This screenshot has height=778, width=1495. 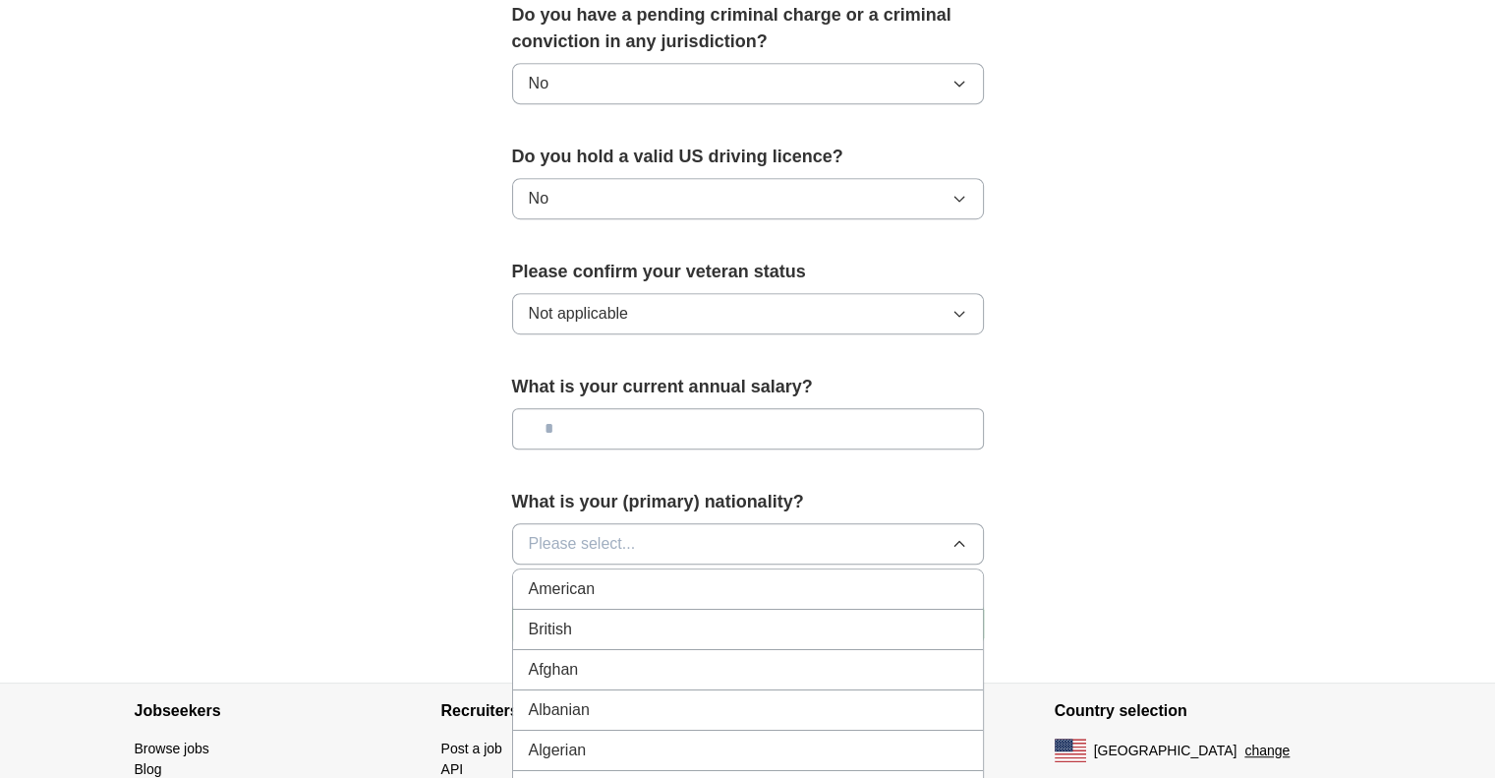 I want to click on label: Do you hold a valid US driving licence?, so click(x=748, y=156).